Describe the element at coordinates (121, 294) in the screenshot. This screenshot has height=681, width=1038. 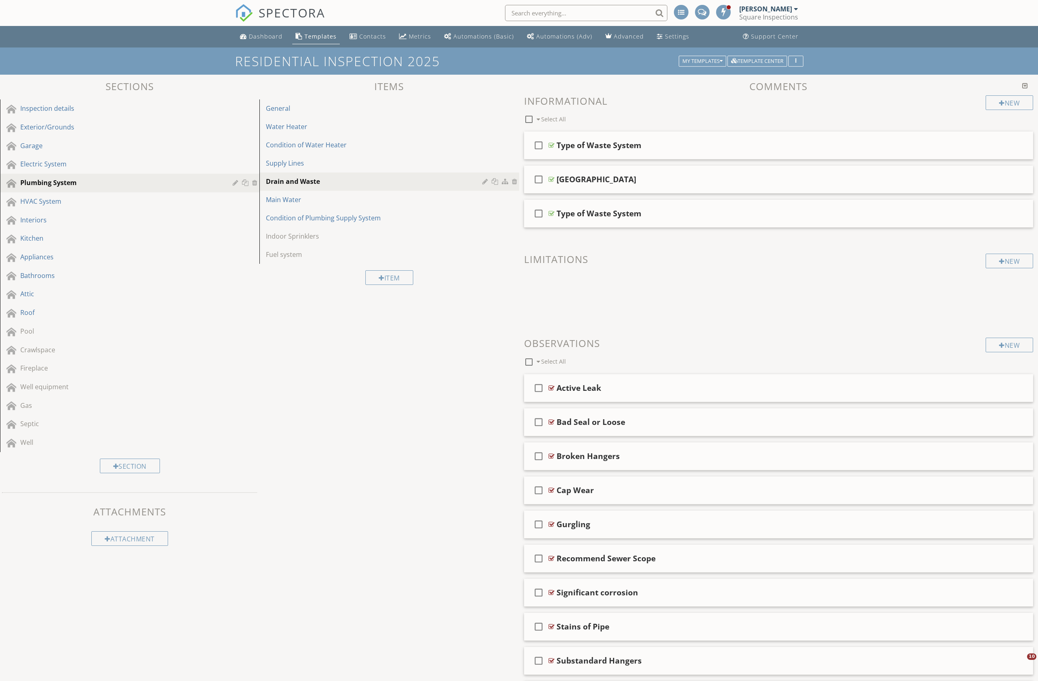
I see `div: Attic` at that location.